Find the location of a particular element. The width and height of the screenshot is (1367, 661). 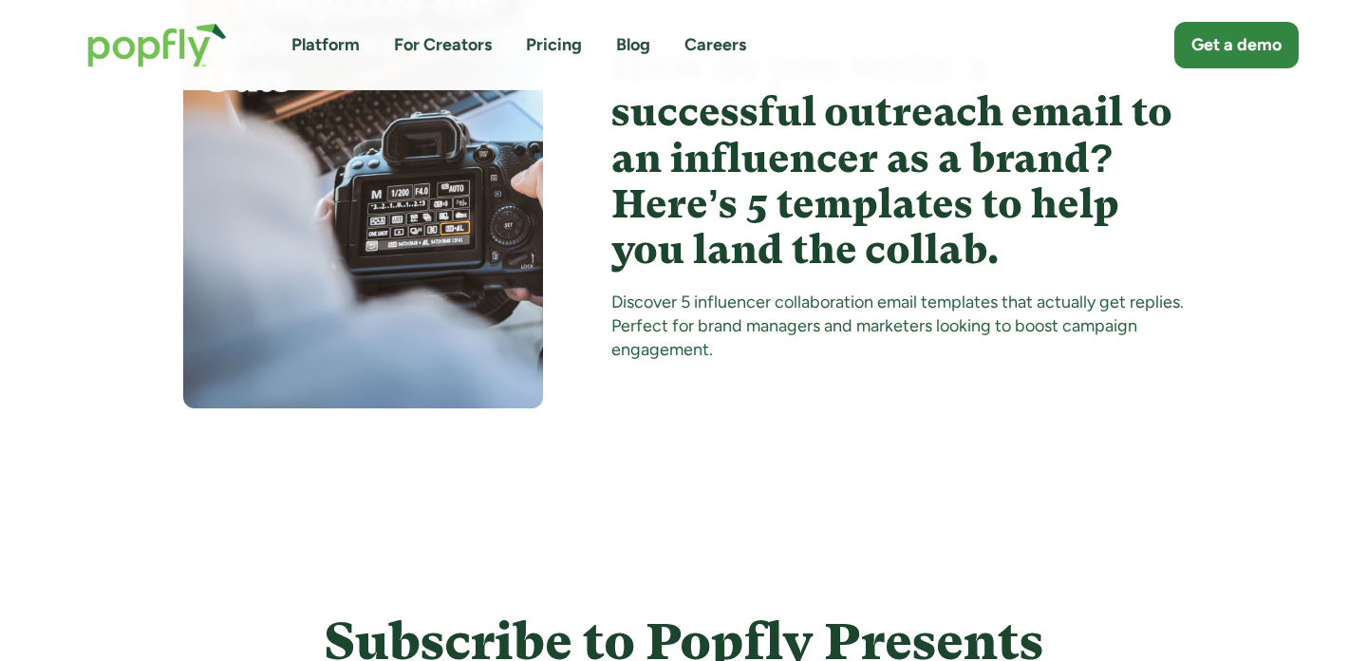

a: Blog is located at coordinates (633, 45).